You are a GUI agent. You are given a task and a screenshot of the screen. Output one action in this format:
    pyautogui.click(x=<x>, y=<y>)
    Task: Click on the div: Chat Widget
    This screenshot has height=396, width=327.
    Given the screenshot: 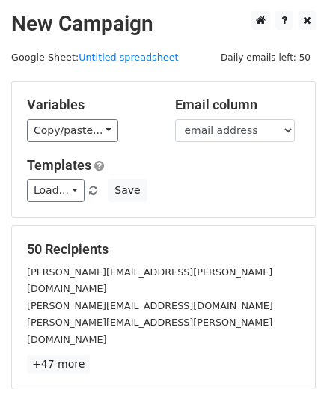 What is the action you would take?
    pyautogui.click(x=289, y=360)
    